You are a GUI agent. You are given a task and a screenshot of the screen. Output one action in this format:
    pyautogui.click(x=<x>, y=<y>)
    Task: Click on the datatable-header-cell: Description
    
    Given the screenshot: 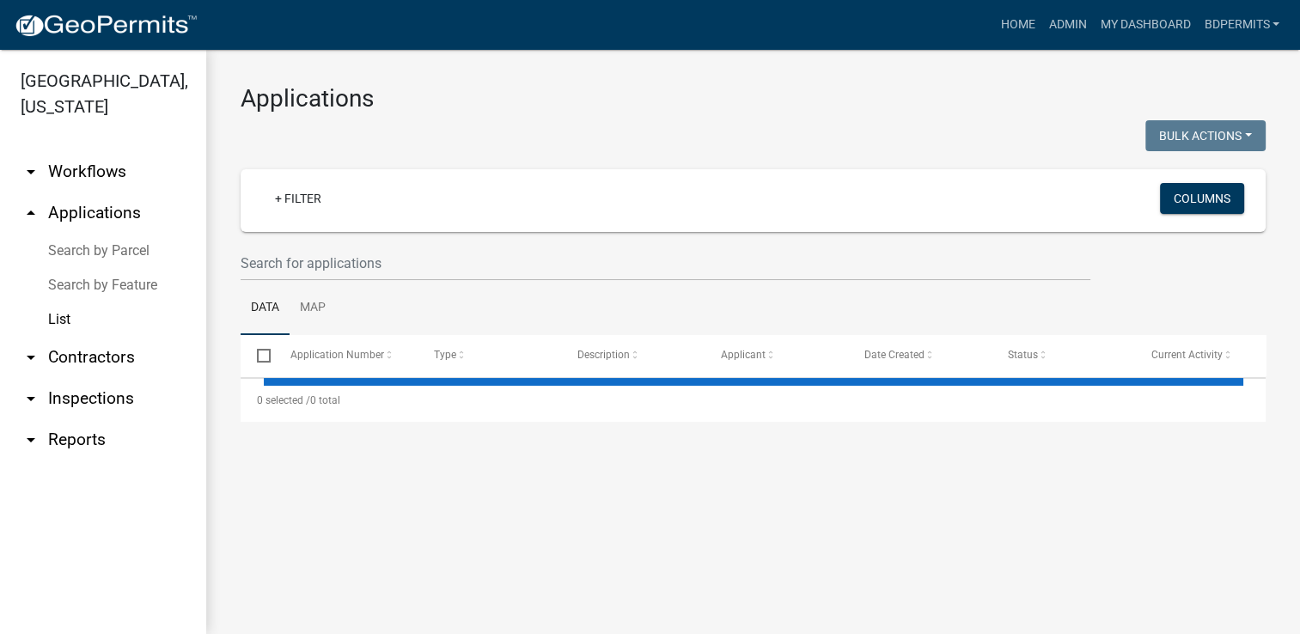 What is the action you would take?
    pyautogui.click(x=632, y=356)
    